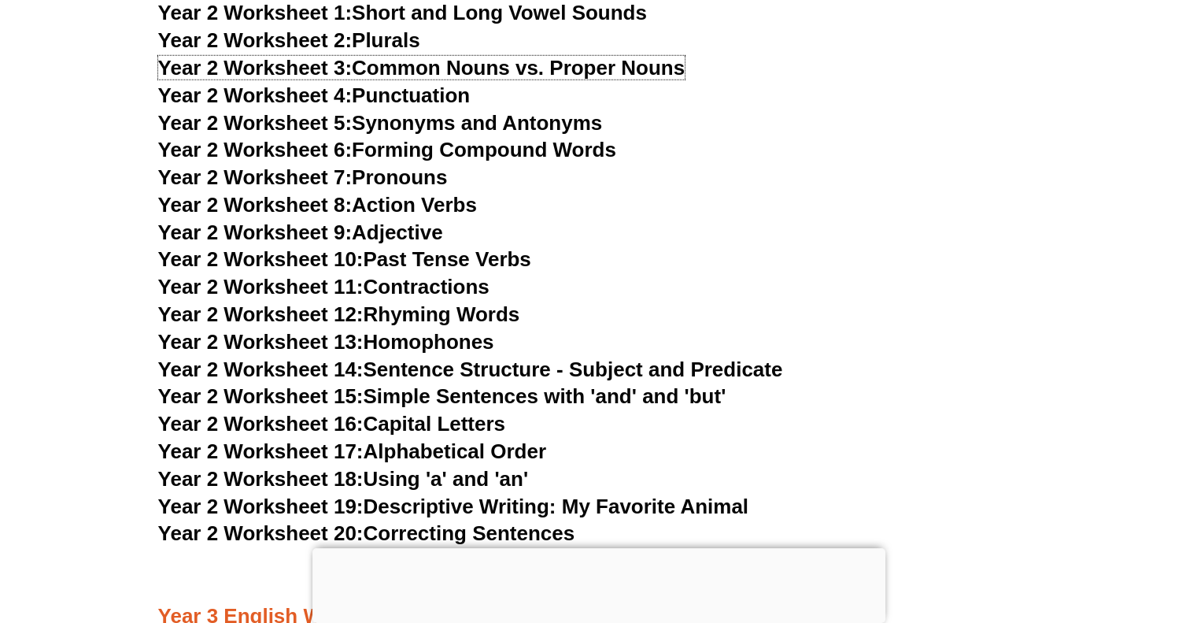 Image resolution: width=1197 pixels, height=623 pixels. Describe the element at coordinates (326, 342) in the screenshot. I see `a: Year 2 Worksheet 13:Homophones` at that location.